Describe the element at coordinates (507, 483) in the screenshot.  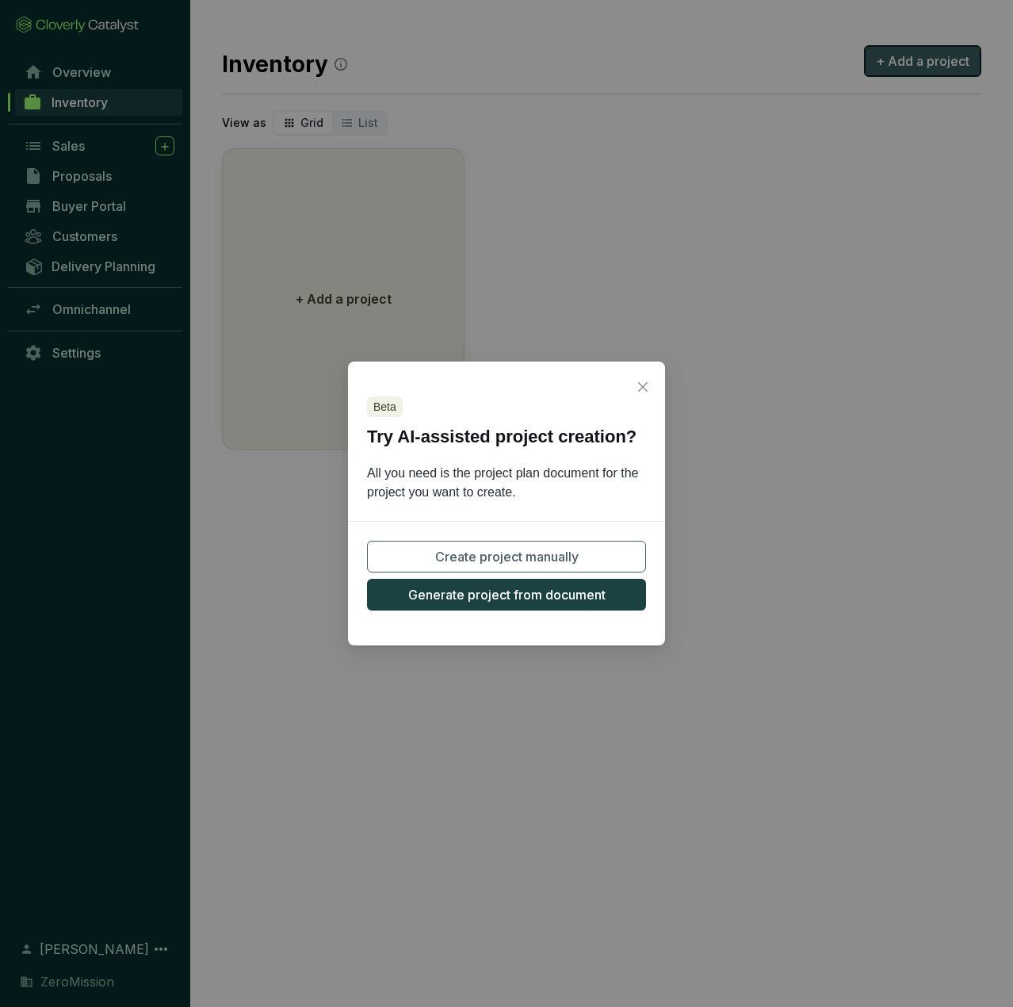
I see `p: All you need is the project plan document for the project you want to create.` at that location.